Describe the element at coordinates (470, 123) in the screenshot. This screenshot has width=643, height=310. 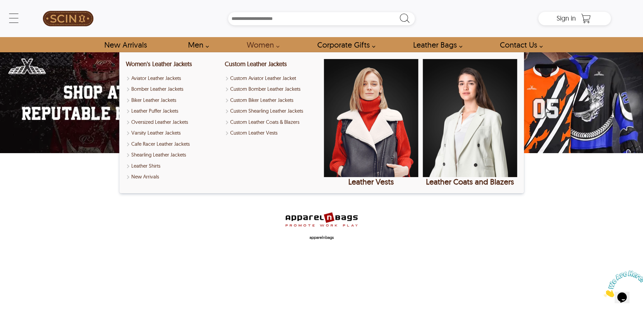
I see `div: Shop Leather Coats and Blazers` at that location.